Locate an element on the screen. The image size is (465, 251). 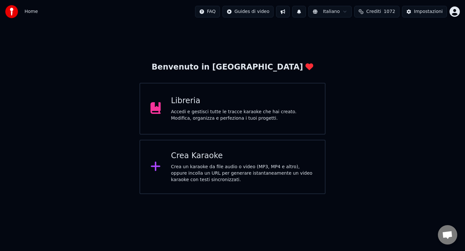
button: Impostazioni is located at coordinates (425, 12).